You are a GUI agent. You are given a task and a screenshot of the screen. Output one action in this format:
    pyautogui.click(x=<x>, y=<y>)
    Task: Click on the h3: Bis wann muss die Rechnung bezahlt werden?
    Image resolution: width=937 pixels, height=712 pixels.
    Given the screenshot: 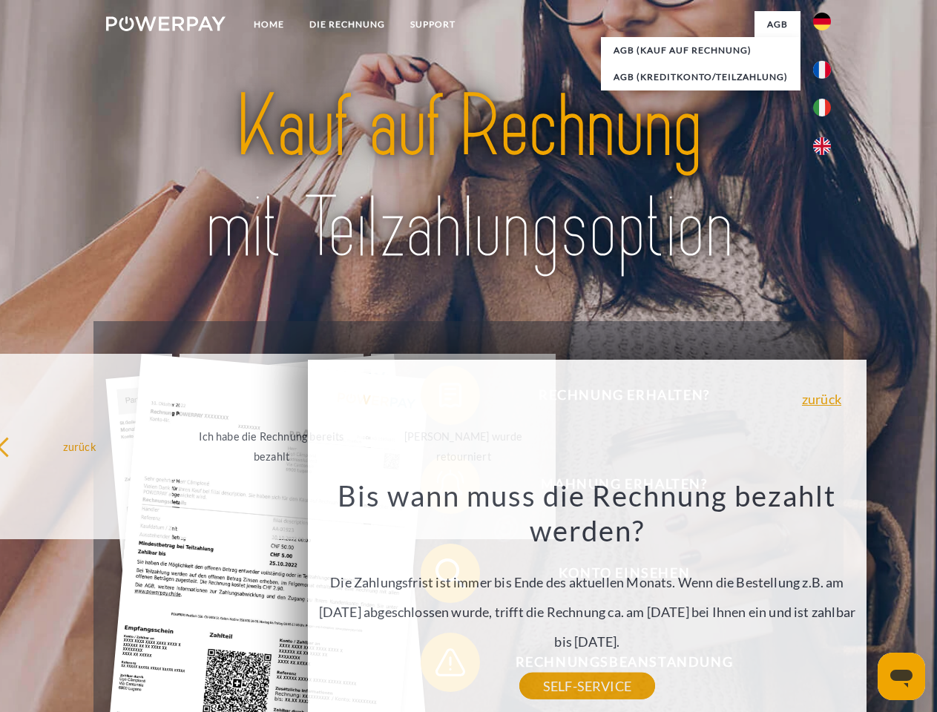 What is the action you would take?
    pyautogui.click(x=588, y=513)
    